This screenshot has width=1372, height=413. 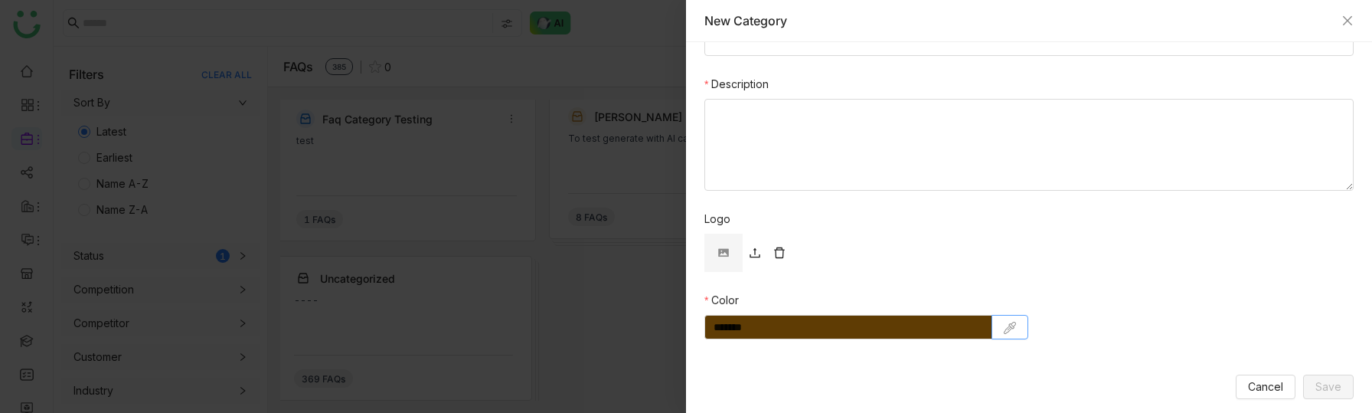 What do you see at coordinates (1348, 21) in the screenshot?
I see `button: Close` at bounding box center [1348, 21].